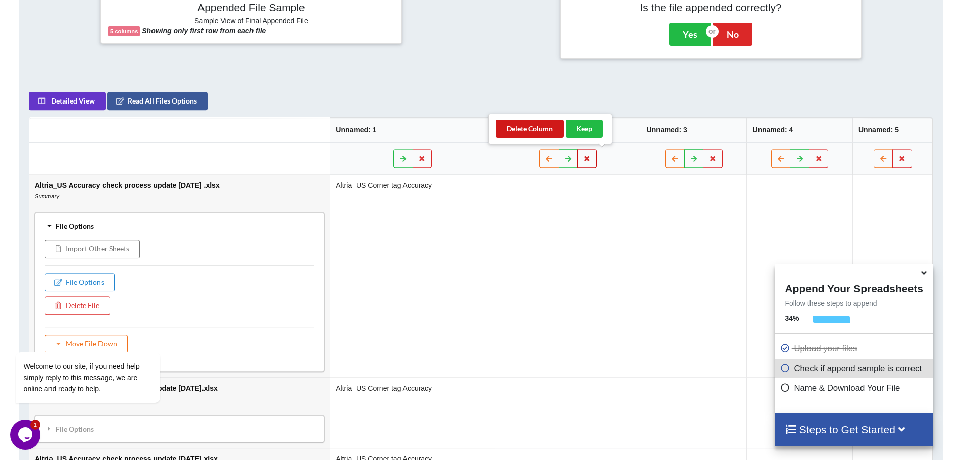  I want to click on button: No, so click(733, 34).